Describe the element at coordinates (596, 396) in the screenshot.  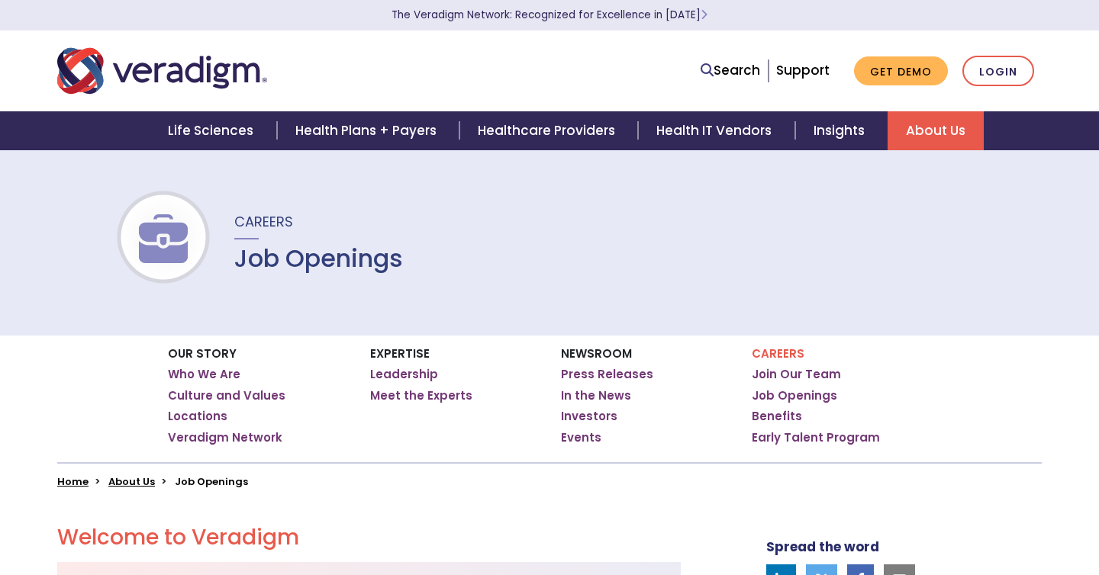
I see `a: In the News` at that location.